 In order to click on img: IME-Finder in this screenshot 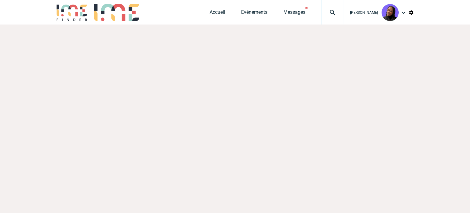, I will do `click(72, 12)`.